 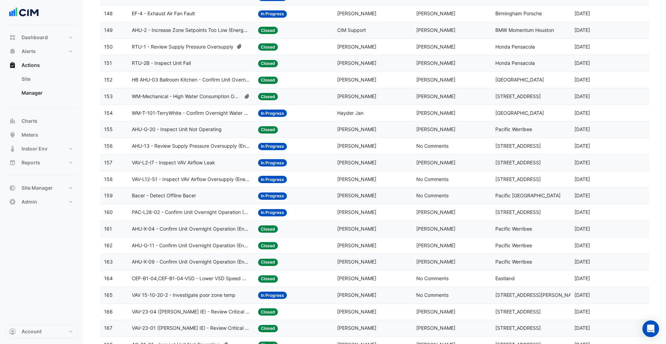 I want to click on span: AHU-2 - Increase Zone Setpoints Too Low (Energy Saving), so click(x=191, y=30).